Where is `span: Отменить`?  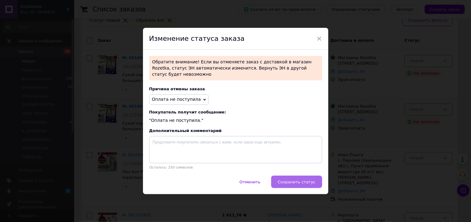
span: Отменить is located at coordinates (250, 182).